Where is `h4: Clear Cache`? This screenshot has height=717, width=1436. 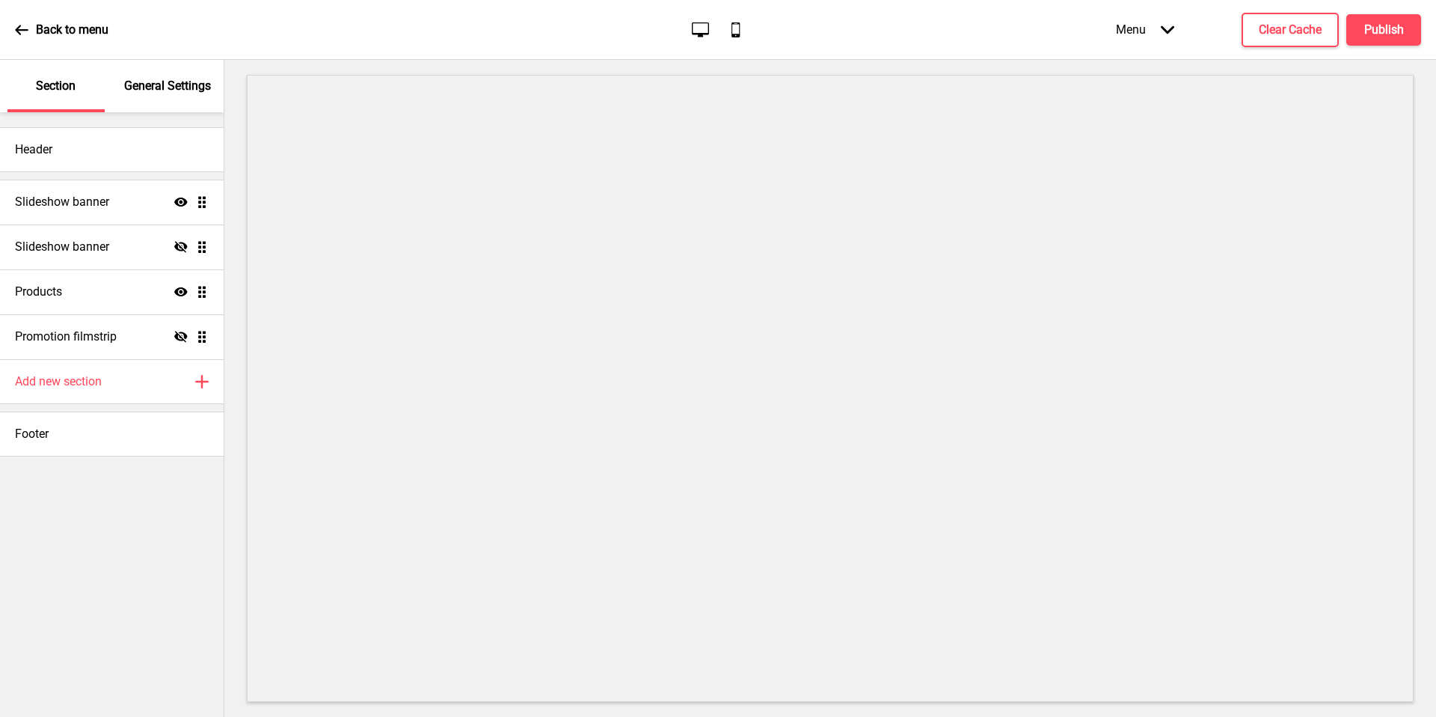 h4: Clear Cache is located at coordinates (1290, 30).